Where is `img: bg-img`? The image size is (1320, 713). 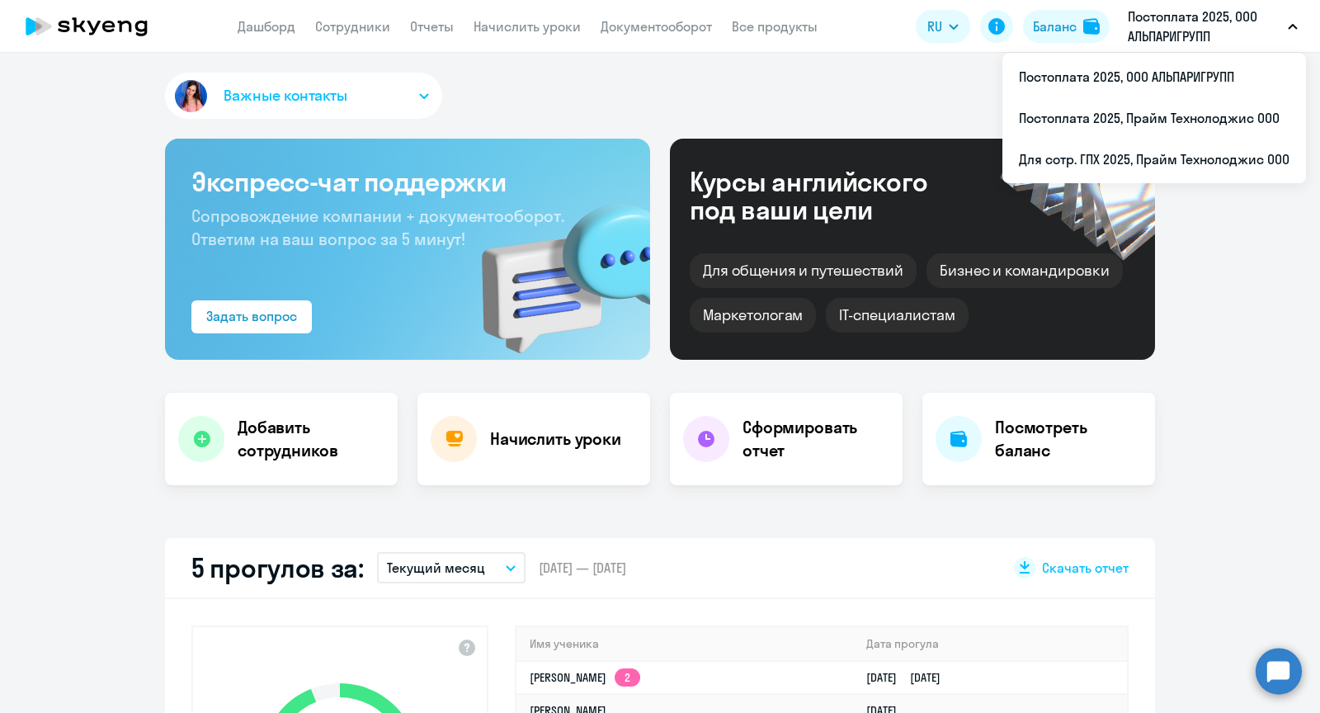
img: bg-img is located at coordinates (553, 266).